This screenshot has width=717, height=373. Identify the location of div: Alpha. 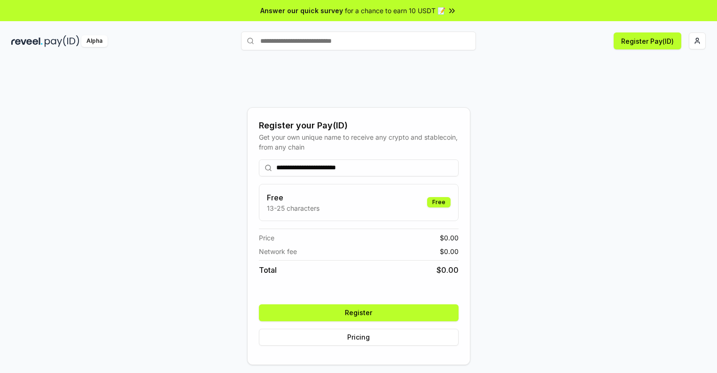
(94, 41).